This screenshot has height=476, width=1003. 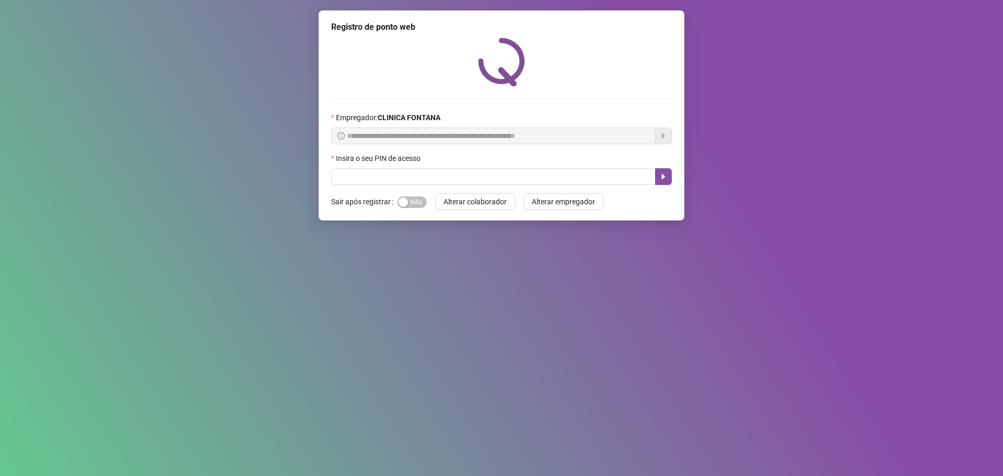 I want to click on span: caret-right, so click(x=663, y=176).